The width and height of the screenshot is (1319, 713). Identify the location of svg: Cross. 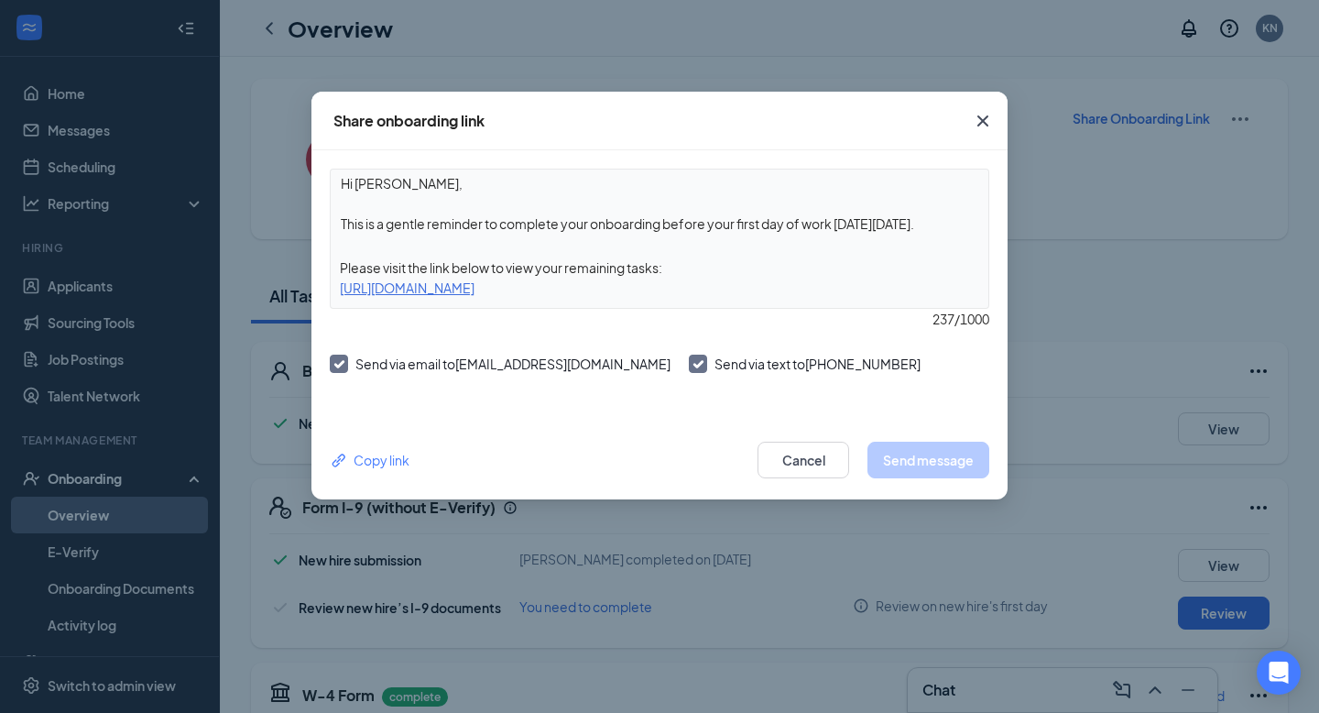
(983, 121).